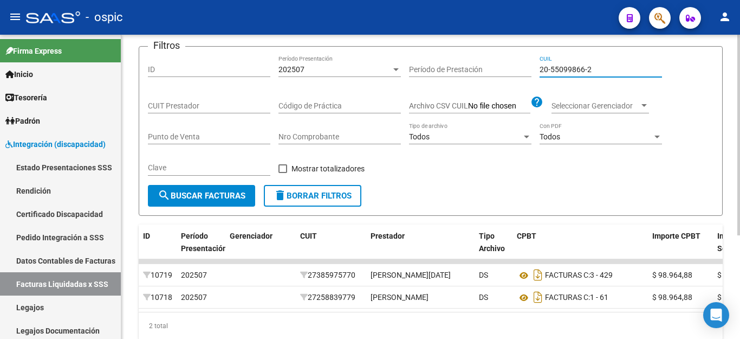  Describe the element at coordinates (202, 196) in the screenshot. I see `span: Buscar Facturas` at that location.